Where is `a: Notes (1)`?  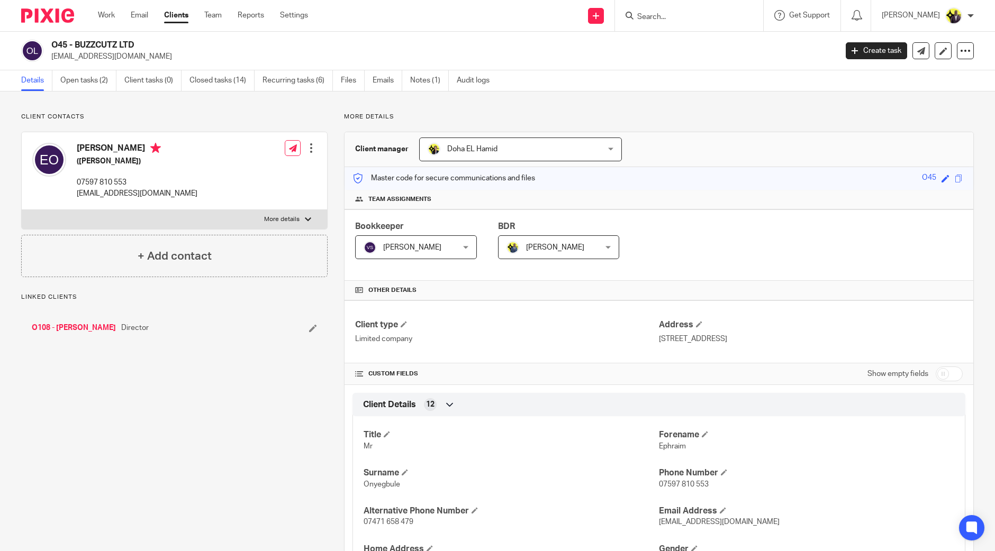 a: Notes (1) is located at coordinates (429, 80).